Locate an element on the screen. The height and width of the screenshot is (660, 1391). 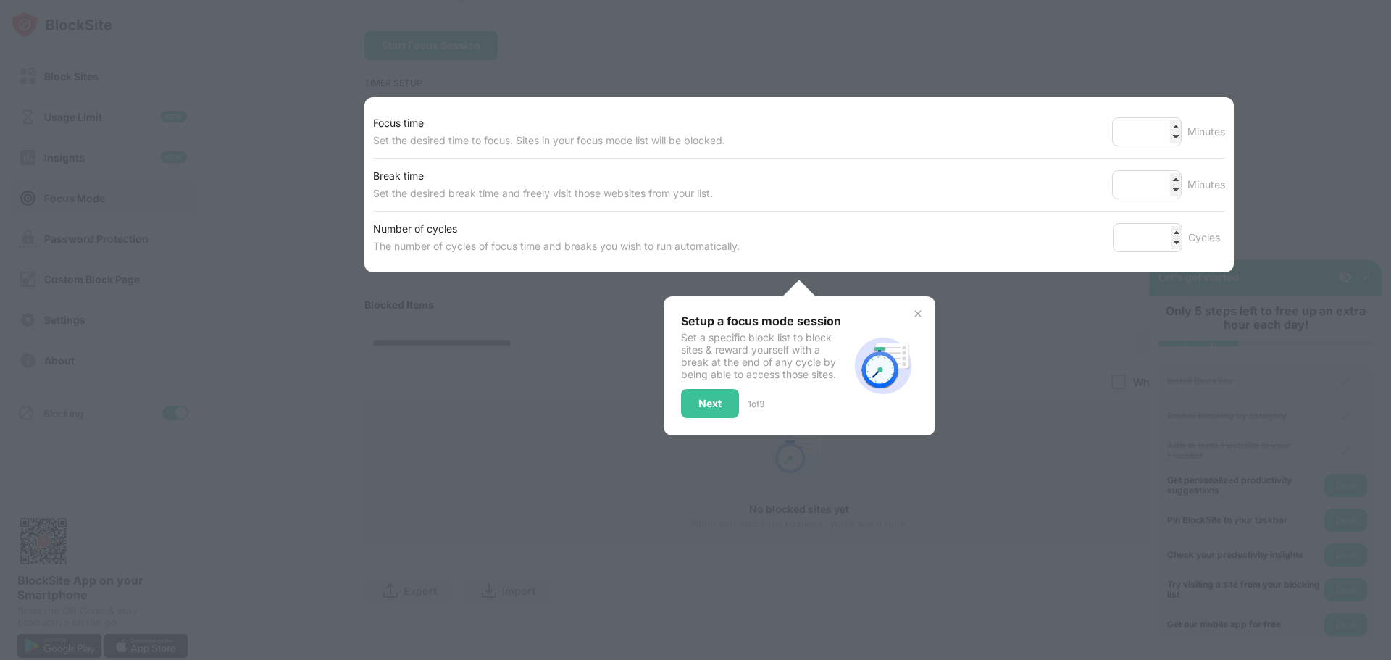
div: Set a specific block list to block sites & reward yourself with a break at the end of any cycle b... is located at coordinates (765, 356).